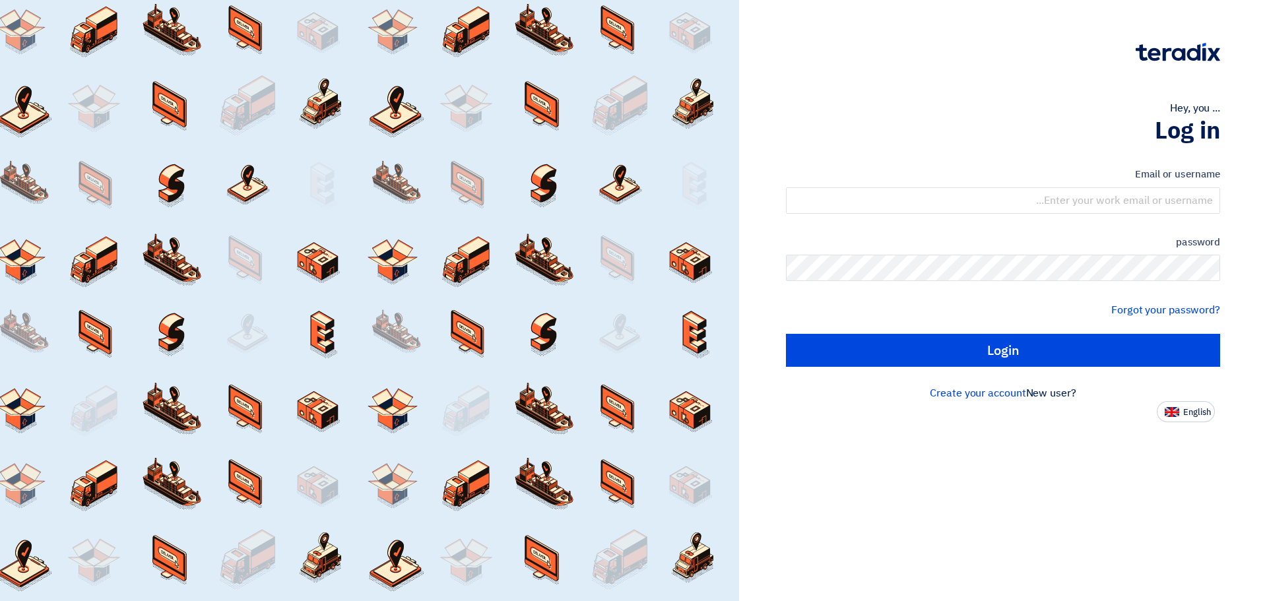  What do you see at coordinates (1197, 412) in the screenshot?
I see `font: English` at bounding box center [1197, 412].